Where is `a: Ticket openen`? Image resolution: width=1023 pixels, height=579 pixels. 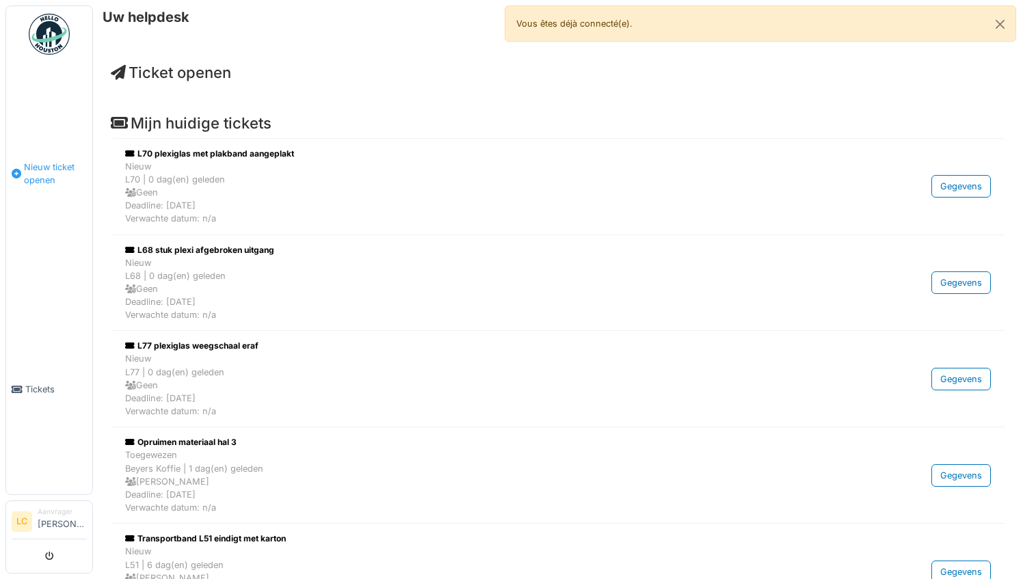
a: Ticket openen is located at coordinates (171, 72).